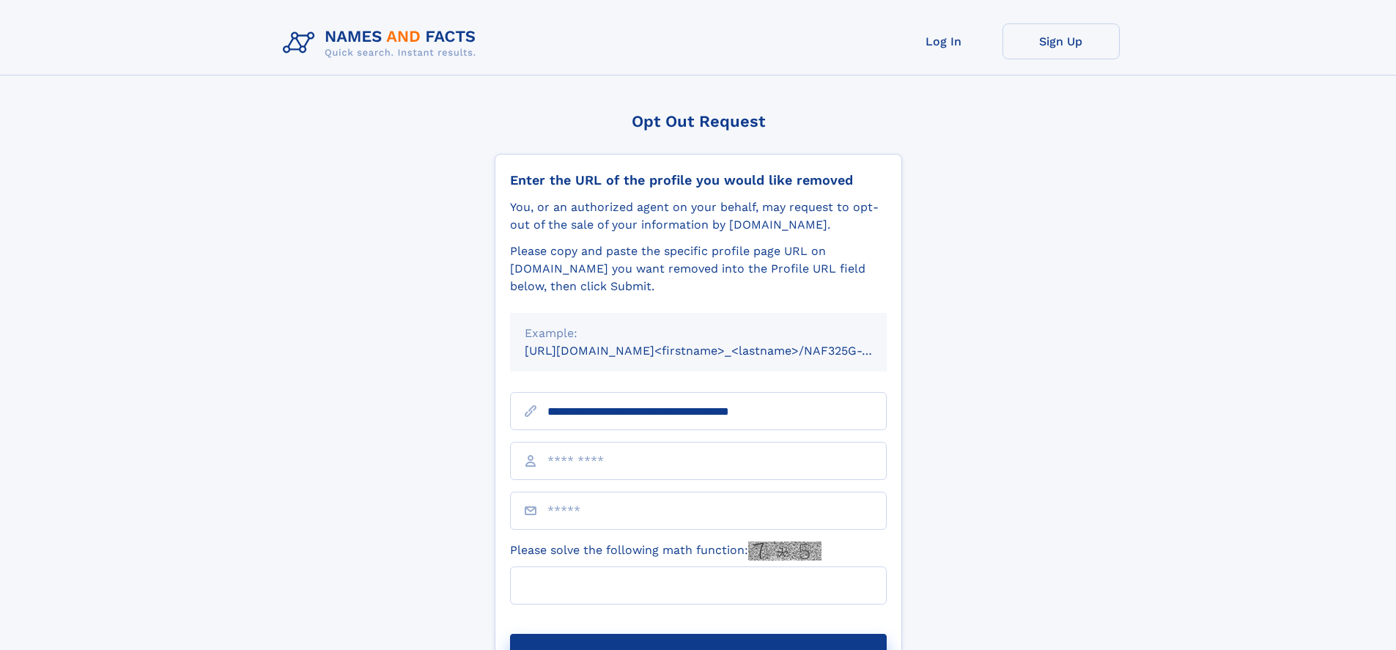  Describe the element at coordinates (1061, 41) in the screenshot. I see `a: Sign Up` at that location.